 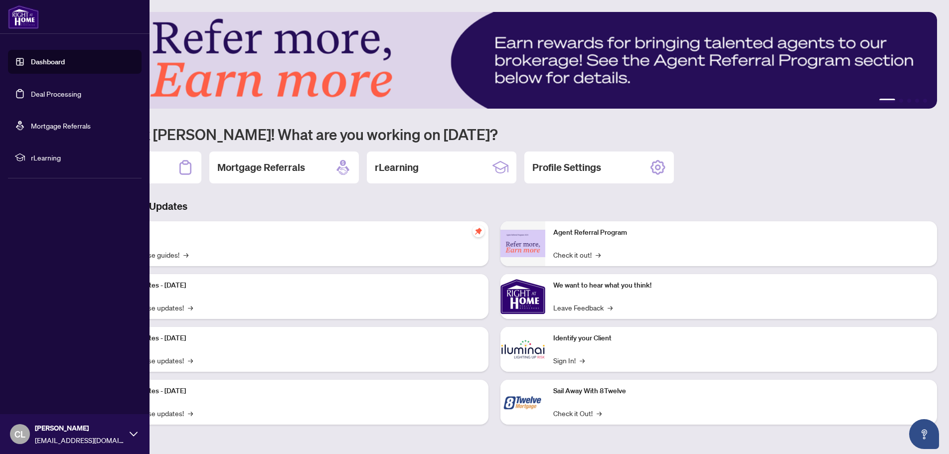 What do you see at coordinates (569, 360) in the screenshot?
I see `a: Sign In!→` at bounding box center [569, 360].